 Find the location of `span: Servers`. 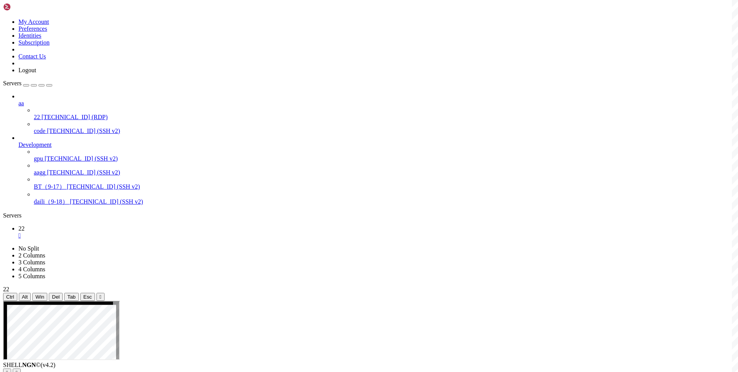

span: Servers is located at coordinates (12, 83).